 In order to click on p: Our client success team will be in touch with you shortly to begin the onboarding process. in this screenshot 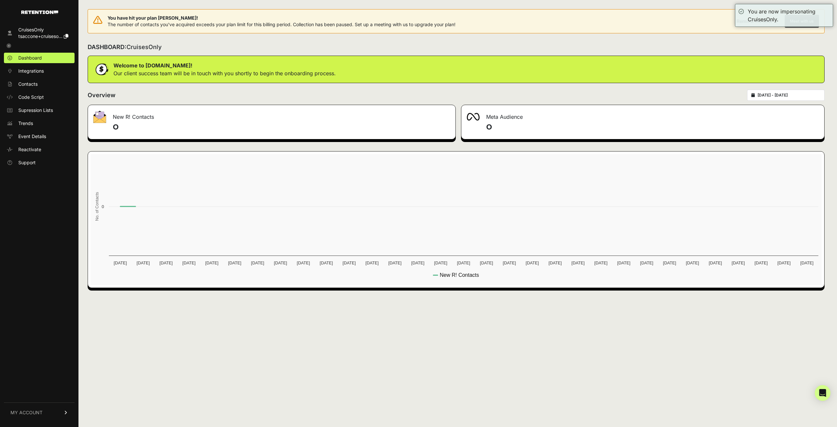, I will do `click(225, 73)`.